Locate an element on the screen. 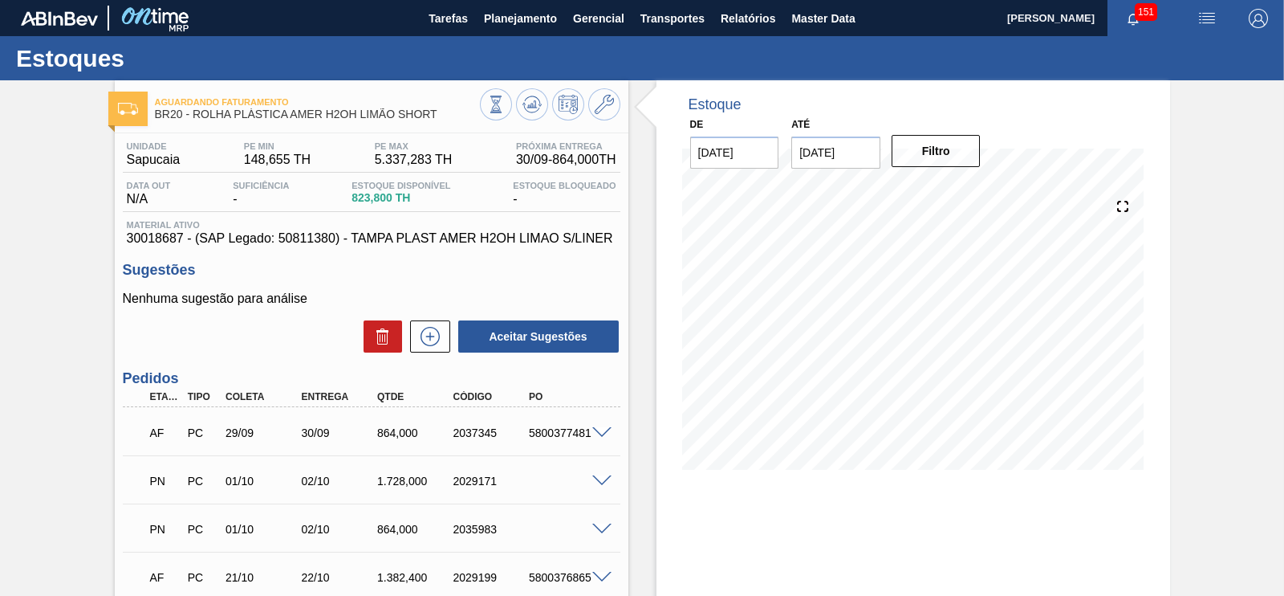 This screenshot has height=596, width=1284. span: BR20 - ROLHA PLÁSTICA AMER H2OH LIMÃO SHORT is located at coordinates (317, 114).